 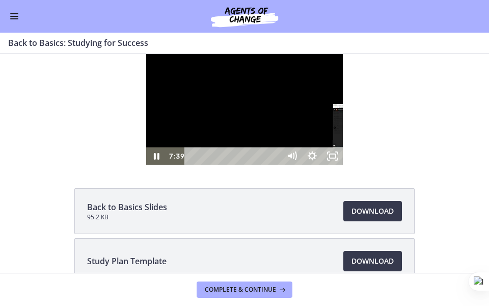 I want to click on button: Mute, so click(x=292, y=102).